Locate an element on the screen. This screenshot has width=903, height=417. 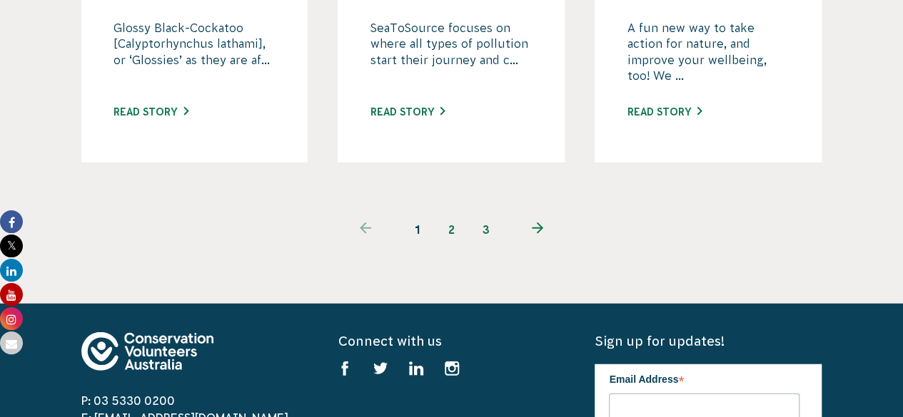
h5: Sign up for updates! is located at coordinates (708, 341).